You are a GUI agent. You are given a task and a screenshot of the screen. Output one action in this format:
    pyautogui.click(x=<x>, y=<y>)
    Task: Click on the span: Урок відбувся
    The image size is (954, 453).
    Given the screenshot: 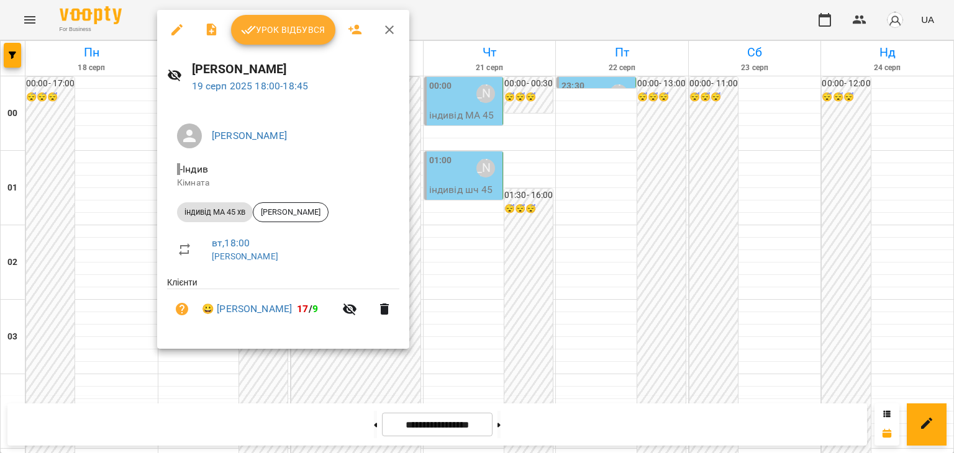 What is the action you would take?
    pyautogui.click(x=283, y=30)
    